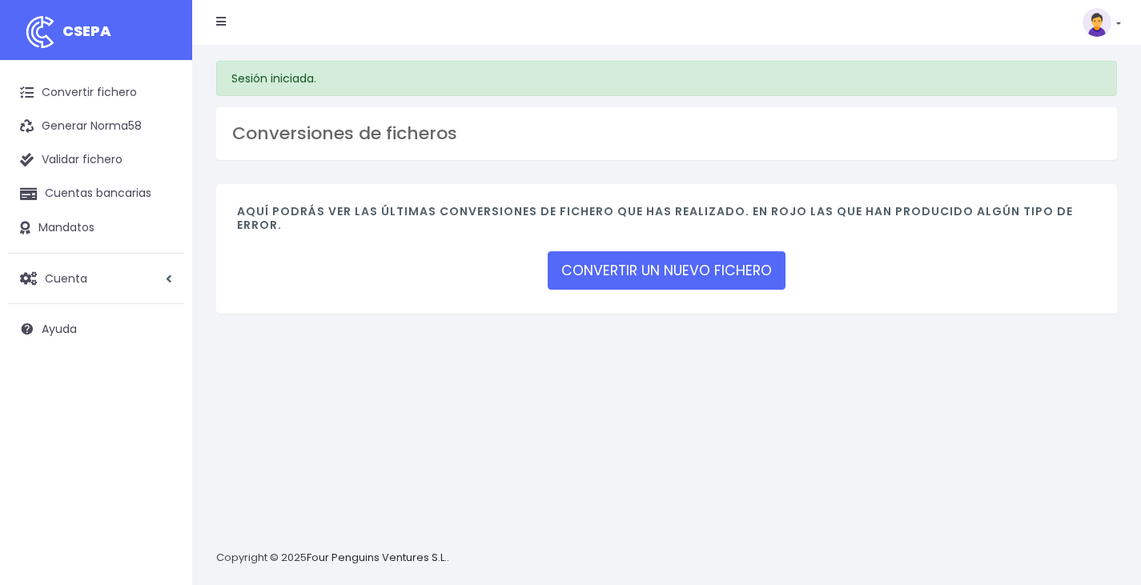  I want to click on a: Mandatos, so click(96, 228).